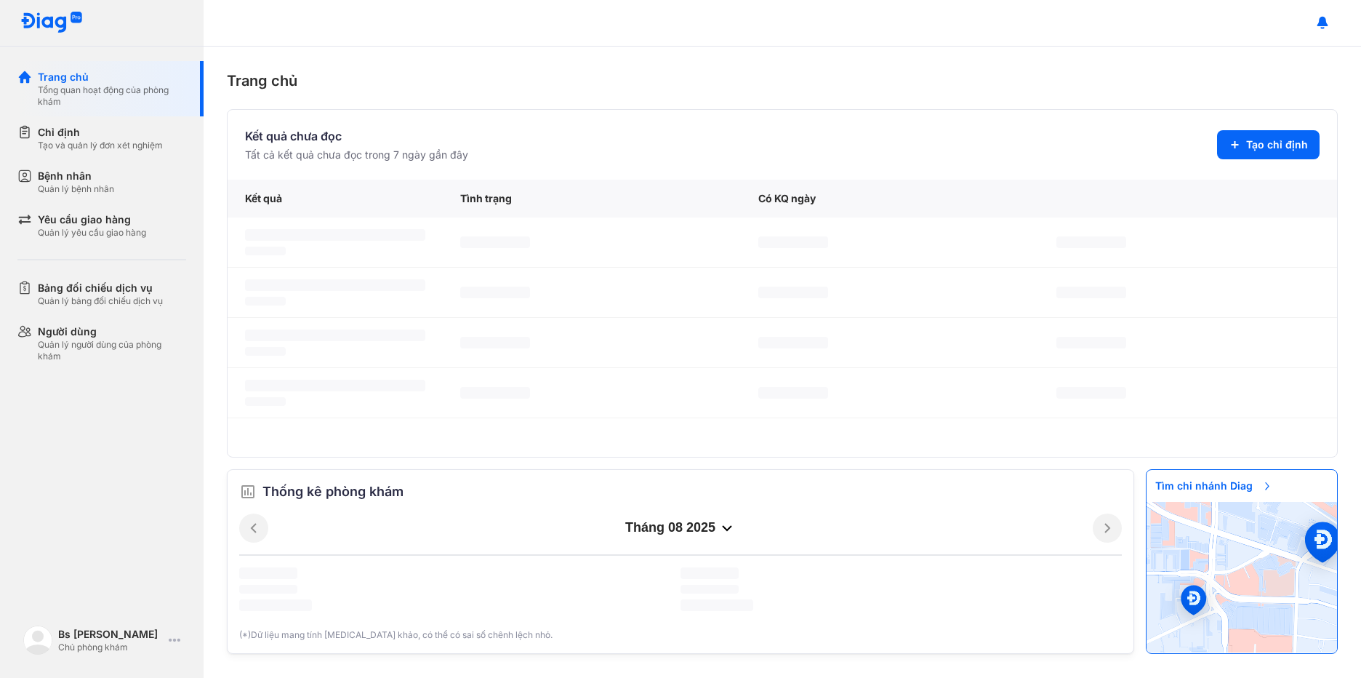 This screenshot has width=1361, height=678. Describe the element at coordinates (1214, 486) in the screenshot. I see `span: Tìm chi nhánh Diag` at that location.